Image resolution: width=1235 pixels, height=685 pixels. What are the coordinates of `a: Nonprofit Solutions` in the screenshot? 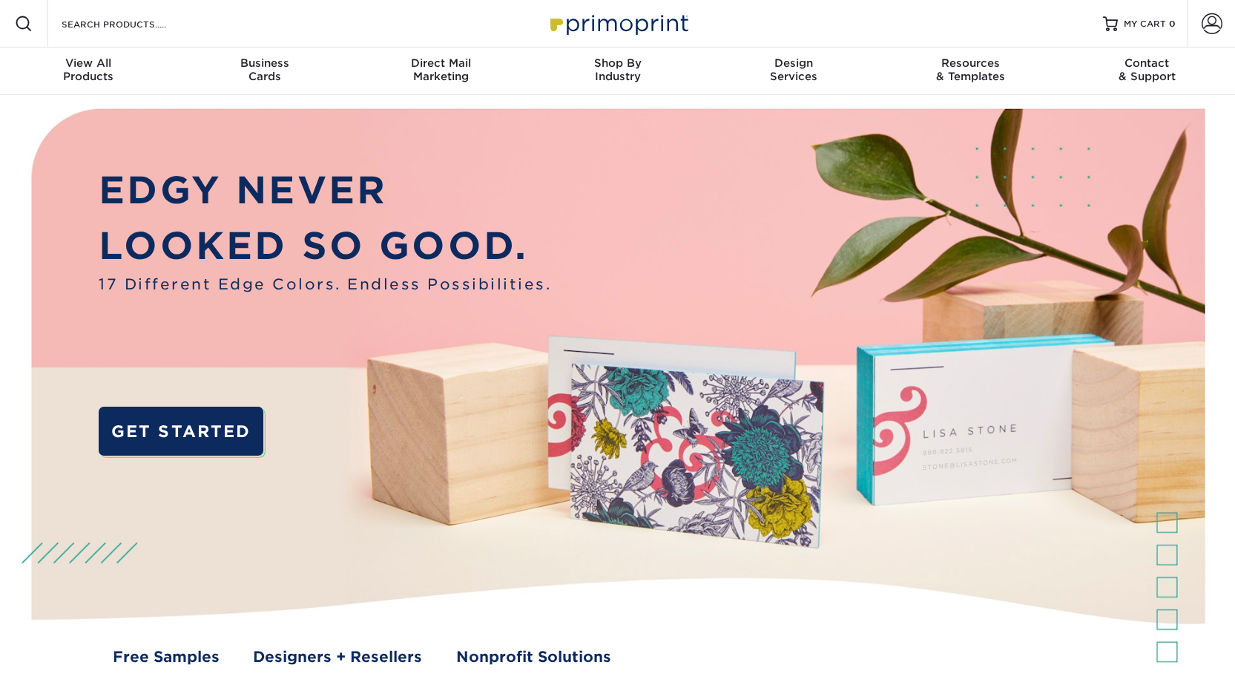 It's located at (533, 657).